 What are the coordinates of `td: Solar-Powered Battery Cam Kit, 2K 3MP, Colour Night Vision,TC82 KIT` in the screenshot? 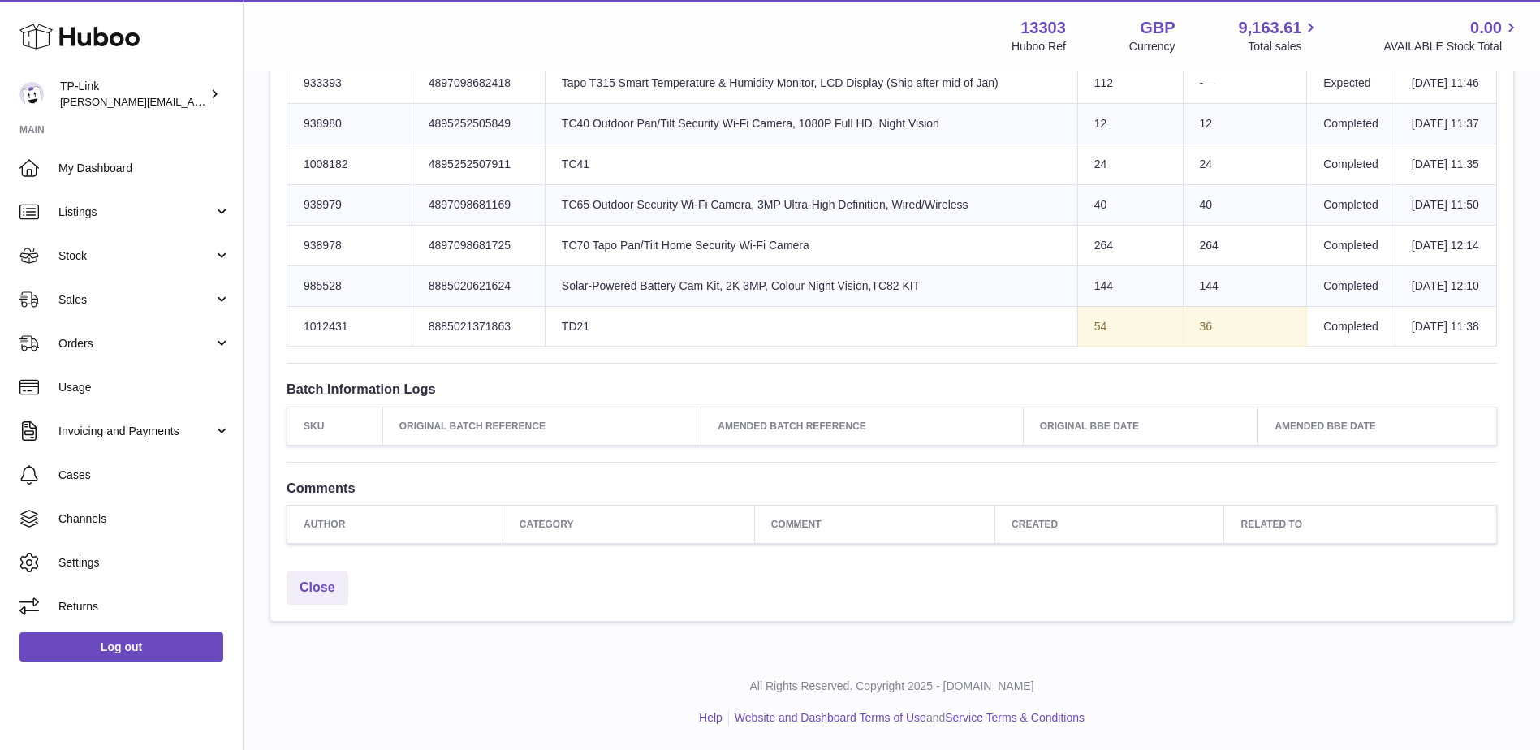 It's located at (811, 286).